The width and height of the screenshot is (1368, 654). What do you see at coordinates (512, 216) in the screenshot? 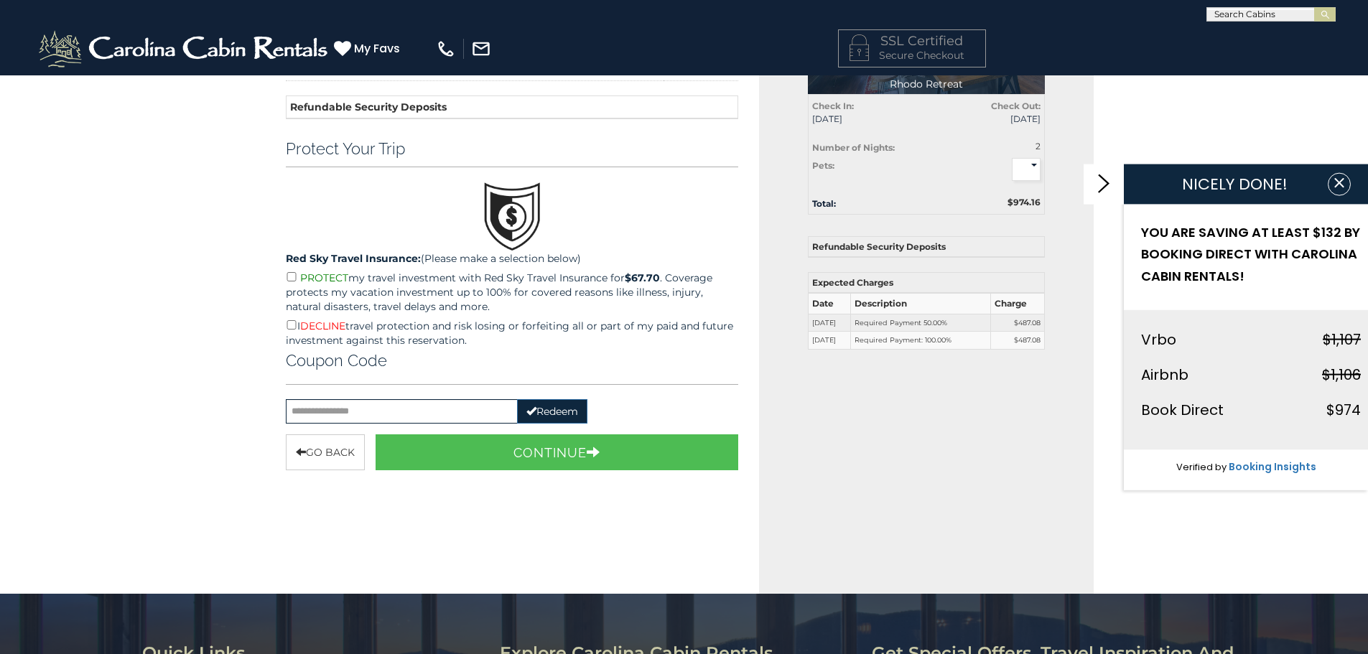
I see `img: travel.png` at bounding box center [512, 216].